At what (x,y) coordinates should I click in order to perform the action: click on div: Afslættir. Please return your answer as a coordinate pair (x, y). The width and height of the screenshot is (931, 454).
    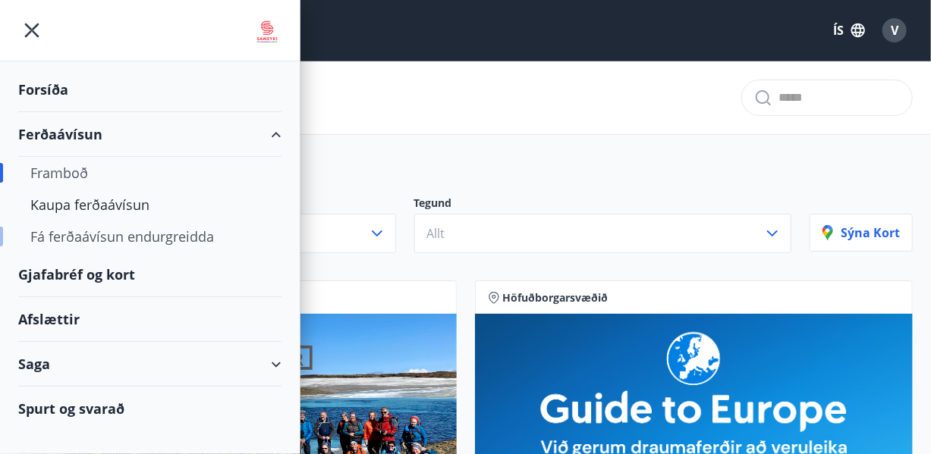
    Looking at the image, I should click on (149, 319).